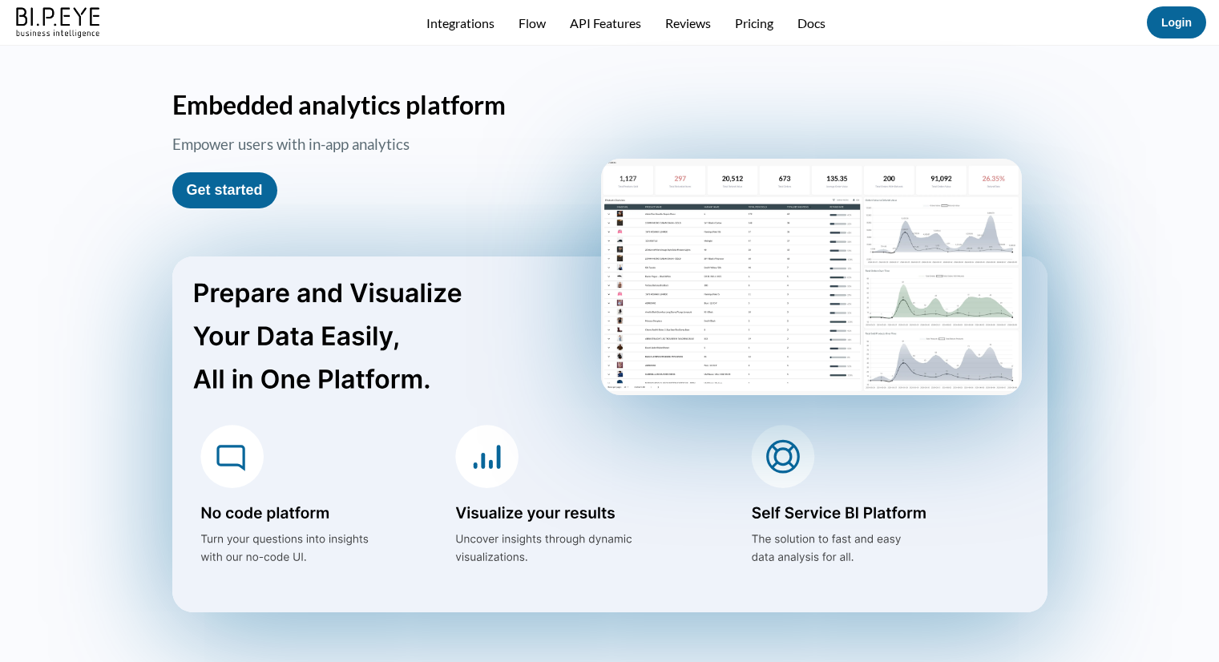 This screenshot has height=662, width=1219. Describe the element at coordinates (59, 21) in the screenshot. I see `img: bipeye-logo` at that location.